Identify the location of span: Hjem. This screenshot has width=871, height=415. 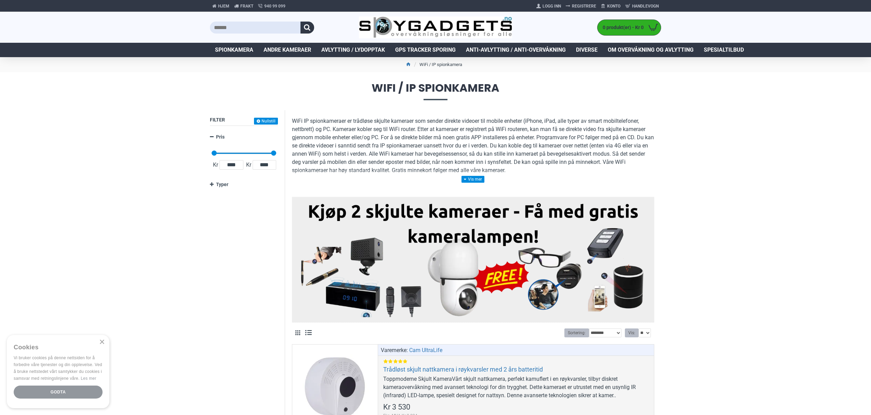
(224, 6).